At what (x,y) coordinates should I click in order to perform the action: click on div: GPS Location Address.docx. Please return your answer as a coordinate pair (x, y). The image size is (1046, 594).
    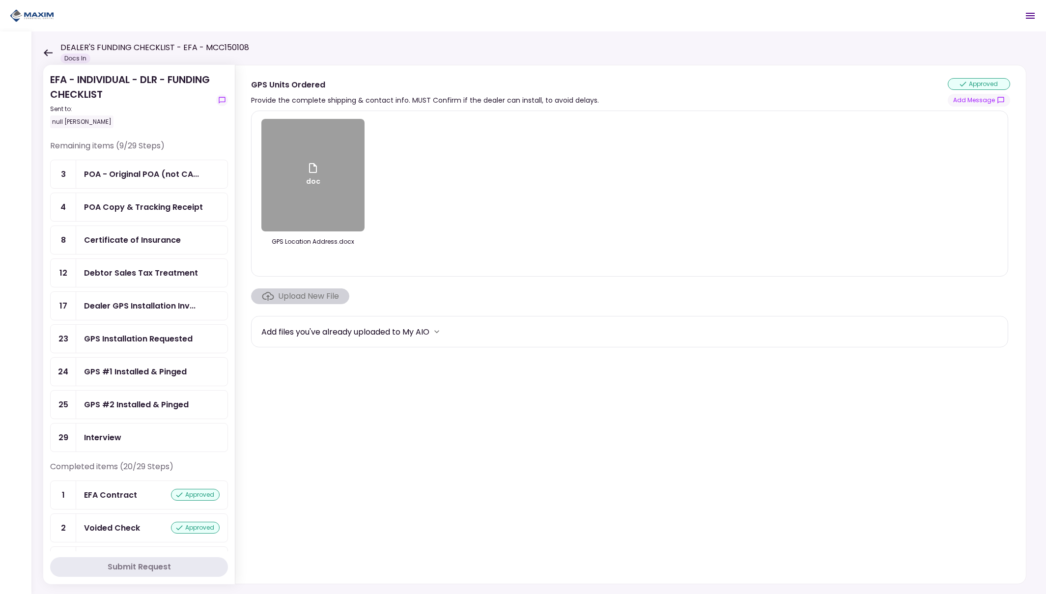
    Looking at the image, I should click on (313, 242).